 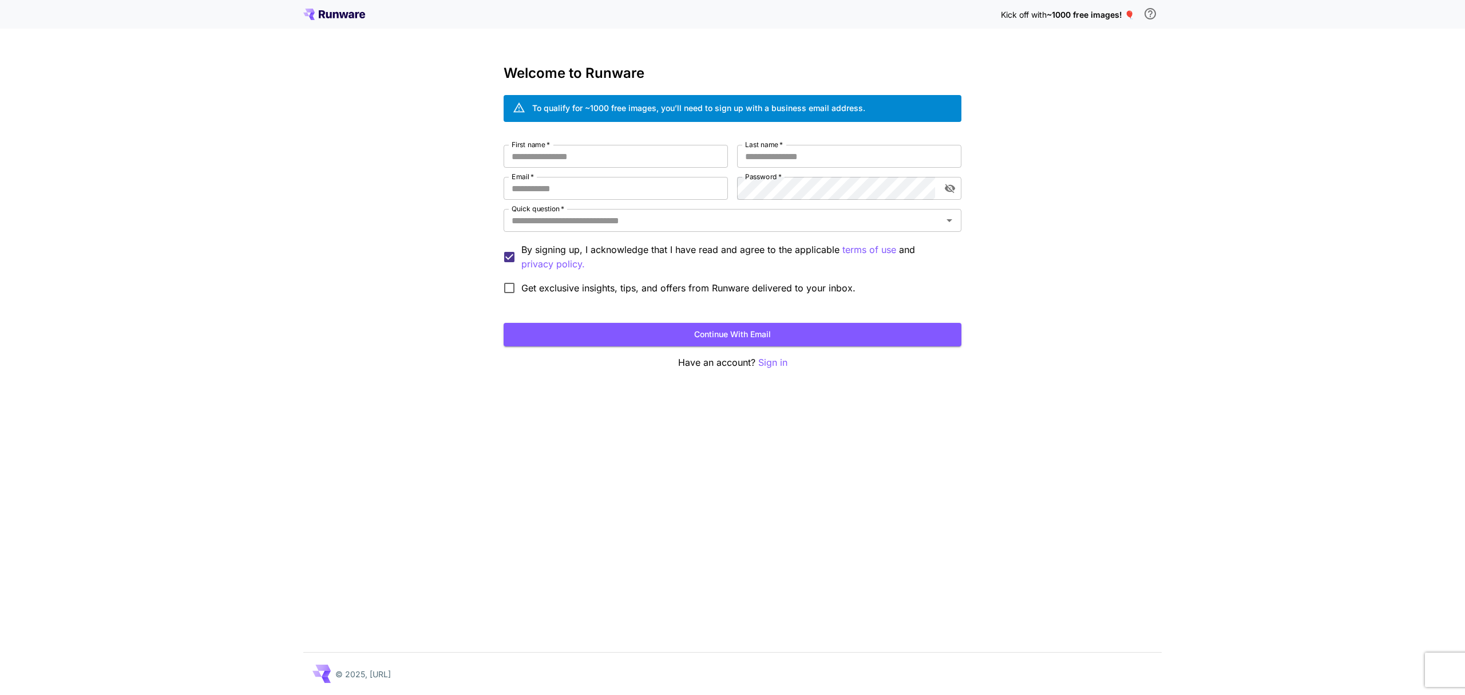 What do you see at coordinates (949, 220) in the screenshot?
I see `button: Open` at bounding box center [949, 220].